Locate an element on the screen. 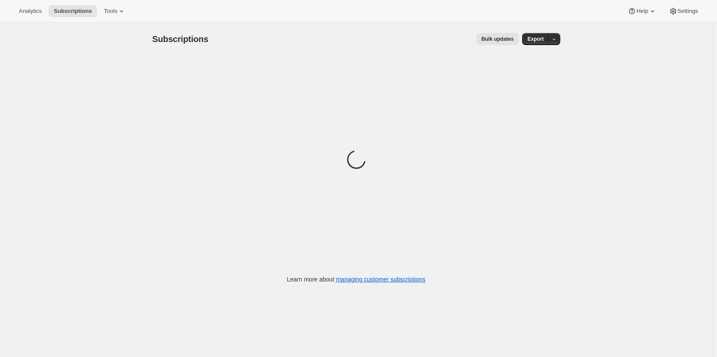 The height and width of the screenshot is (357, 717). a: managing customer subscriptions is located at coordinates (380, 279).